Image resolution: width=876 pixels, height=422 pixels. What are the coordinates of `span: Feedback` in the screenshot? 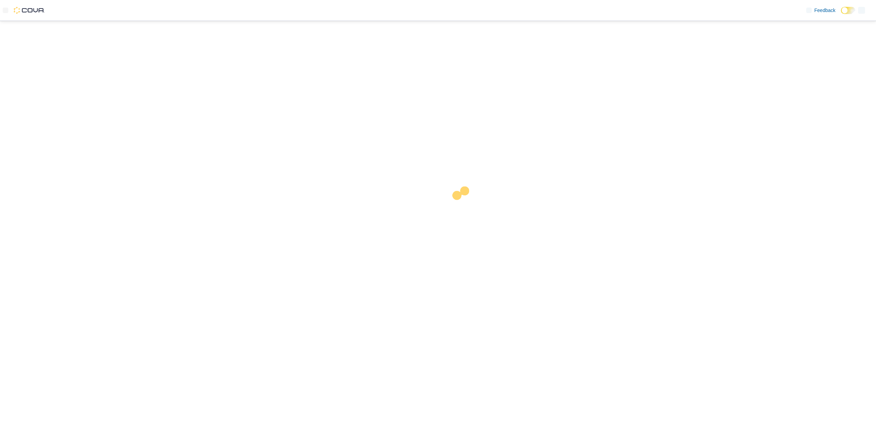 It's located at (825, 10).